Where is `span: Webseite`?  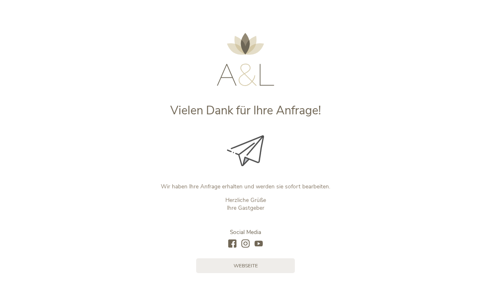
span: Webseite is located at coordinates (246, 266).